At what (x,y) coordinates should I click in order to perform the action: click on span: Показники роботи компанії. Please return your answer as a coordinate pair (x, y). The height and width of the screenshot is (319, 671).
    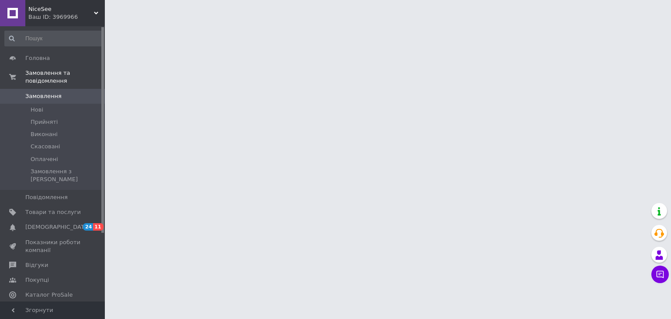
    Looking at the image, I should click on (53, 246).